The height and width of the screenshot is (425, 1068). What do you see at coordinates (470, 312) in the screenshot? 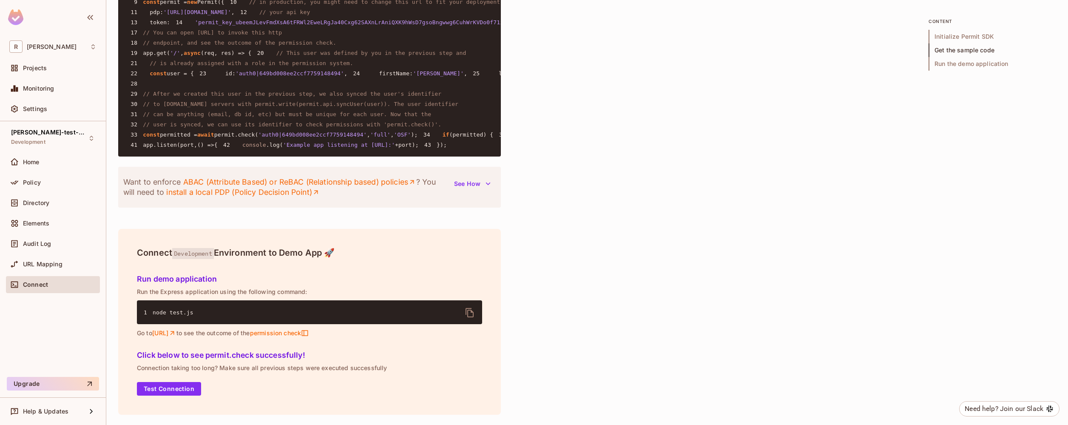
I see `button: delete` at bounding box center [470, 312].